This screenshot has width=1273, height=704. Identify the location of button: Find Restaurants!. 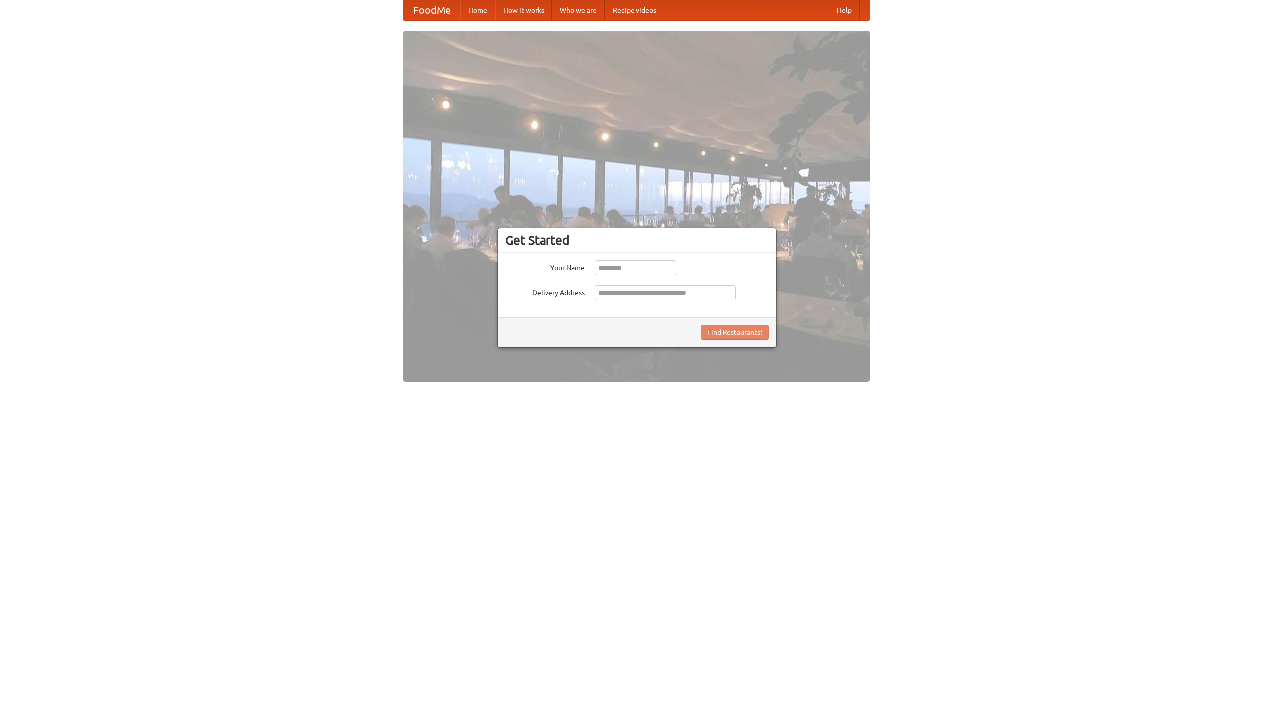
(734, 332).